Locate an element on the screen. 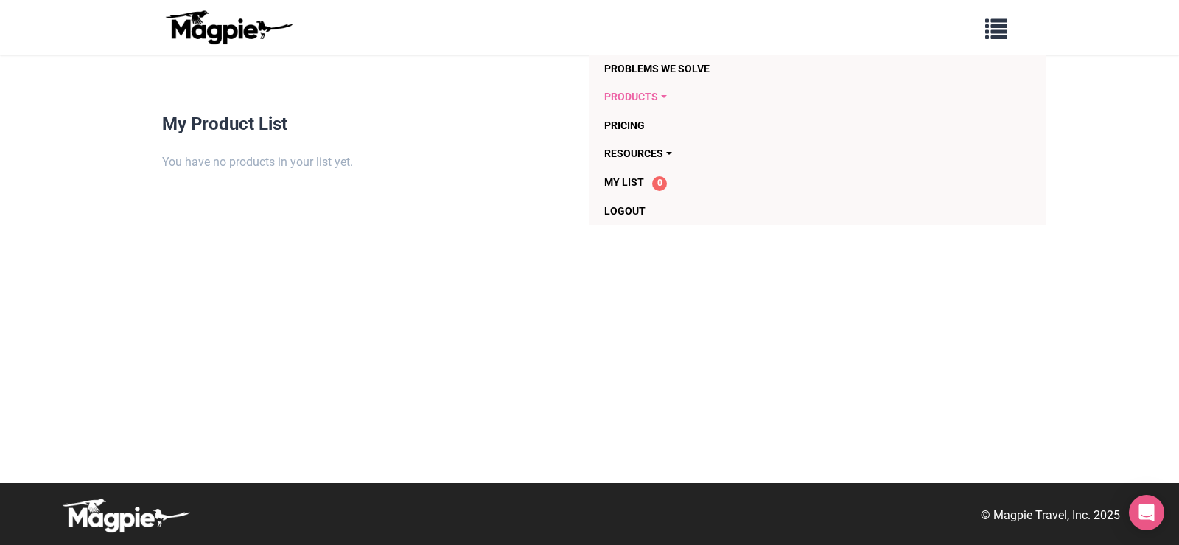 This screenshot has height=545, width=1179. span: 0 is located at coordinates (660, 184).